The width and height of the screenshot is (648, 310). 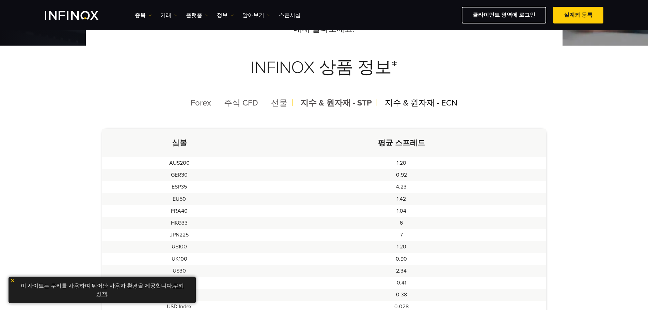 I want to click on a: 실계좌 등록, so click(x=578, y=15).